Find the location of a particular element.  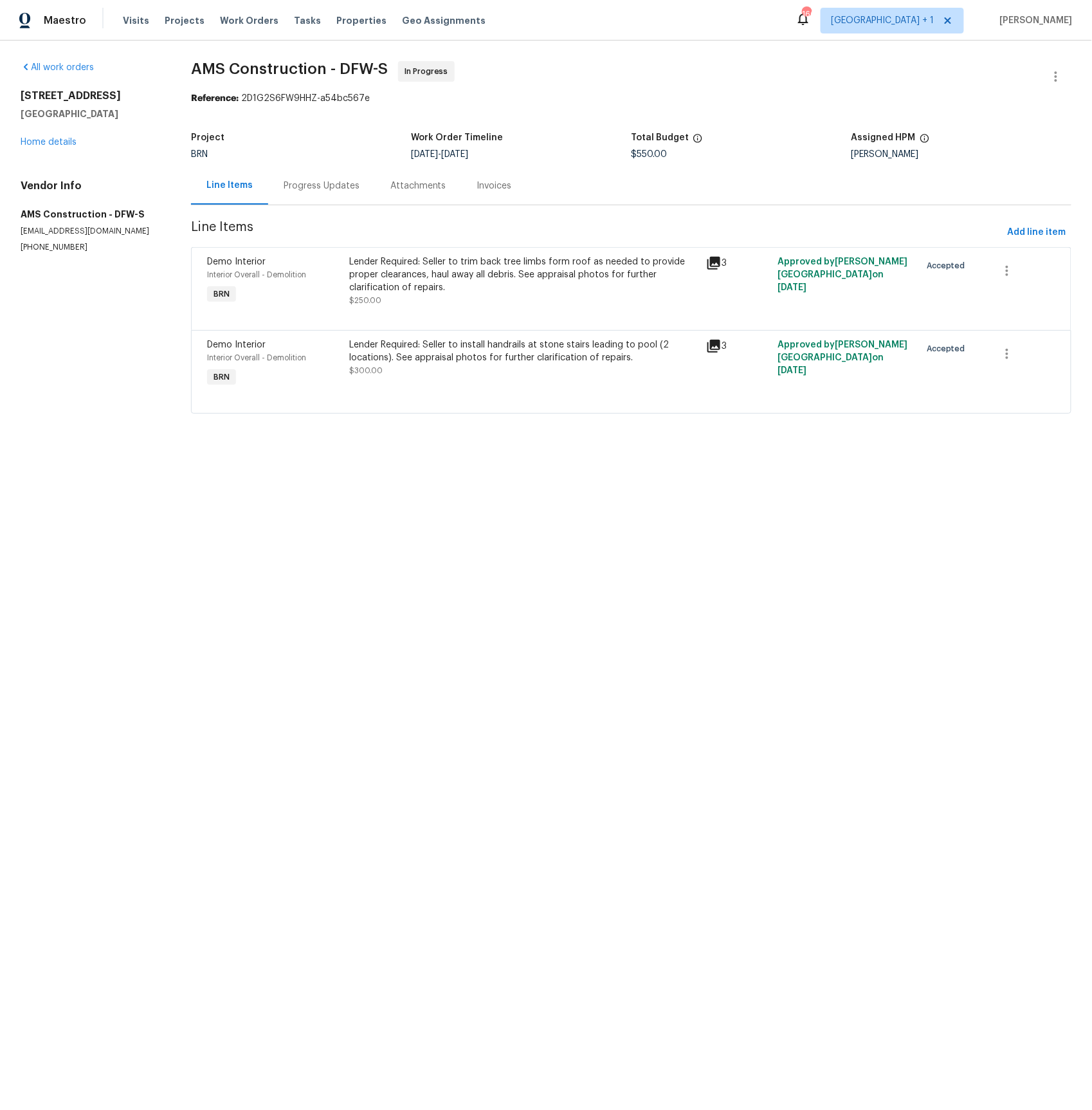

div: 2D1G2S6FW9HHZ-a54bc567e is located at coordinates (631, 99).